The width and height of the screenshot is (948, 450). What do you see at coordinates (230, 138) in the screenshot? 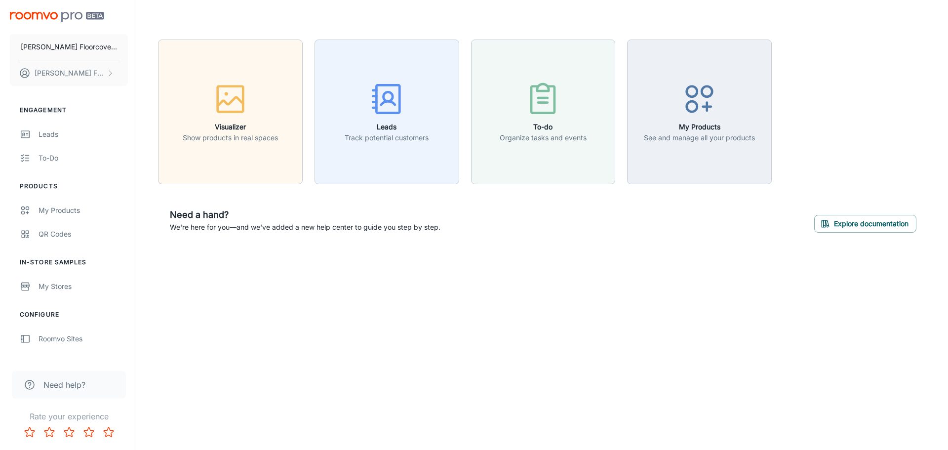
I see `p: Show products in real spaces` at bounding box center [230, 138].